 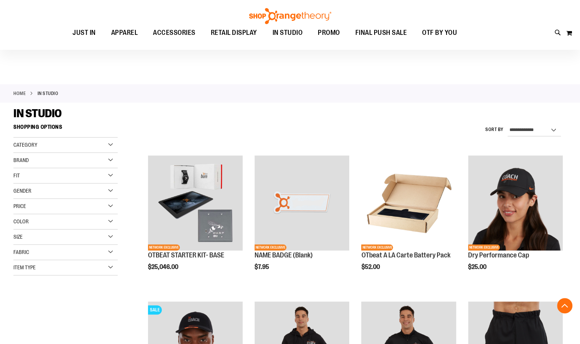 What do you see at coordinates (174, 33) in the screenshot?
I see `a: ACCESSORIES` at bounding box center [174, 33].